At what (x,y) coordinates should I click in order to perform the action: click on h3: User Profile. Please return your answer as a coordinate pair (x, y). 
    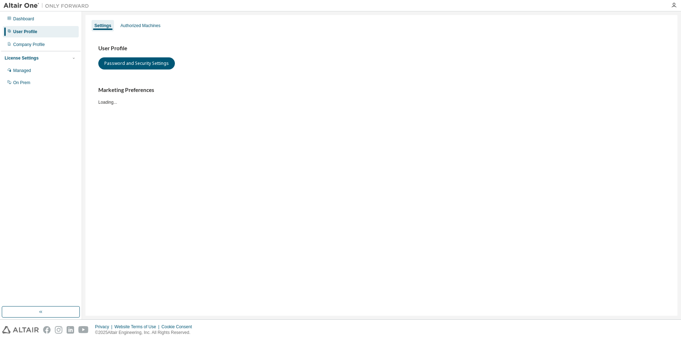
    Looking at the image, I should click on (381, 48).